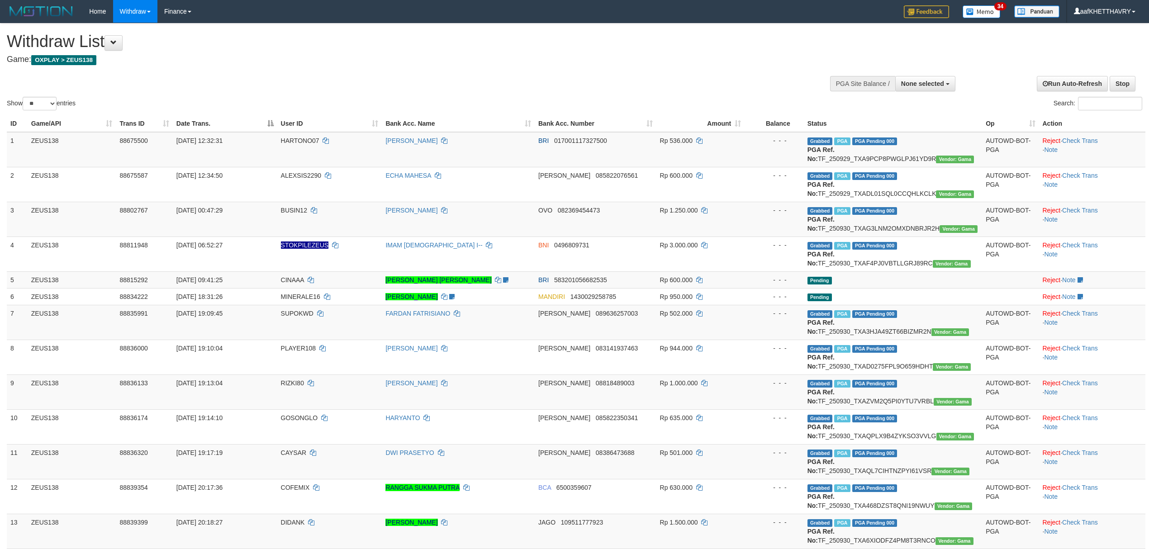 This screenshot has height=549, width=1149. What do you see at coordinates (301, 176) in the screenshot?
I see `span: ALEXSIS2290` at bounding box center [301, 176].